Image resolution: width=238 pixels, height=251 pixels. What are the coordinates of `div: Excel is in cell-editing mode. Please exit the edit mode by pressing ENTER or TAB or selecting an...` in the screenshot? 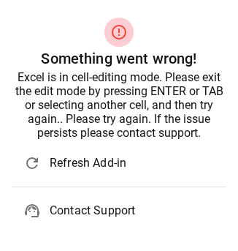 It's located at (119, 105).